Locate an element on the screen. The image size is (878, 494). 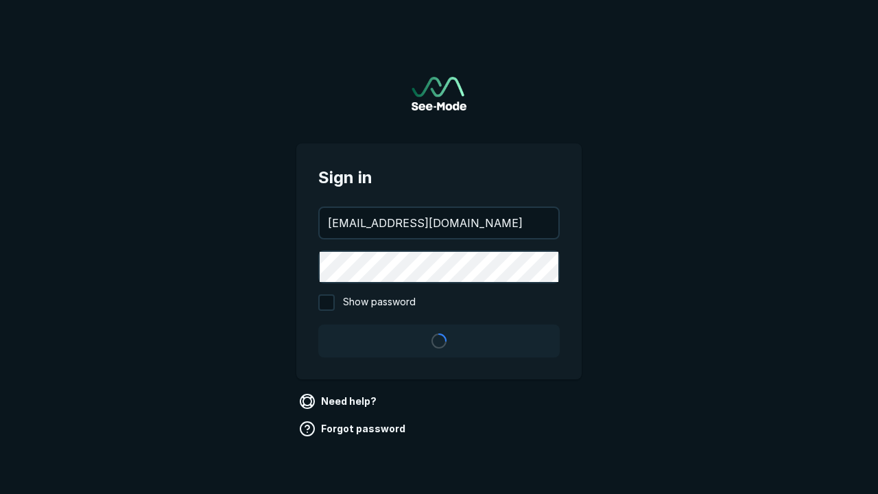
input: your@email.com is located at coordinates (439, 223).